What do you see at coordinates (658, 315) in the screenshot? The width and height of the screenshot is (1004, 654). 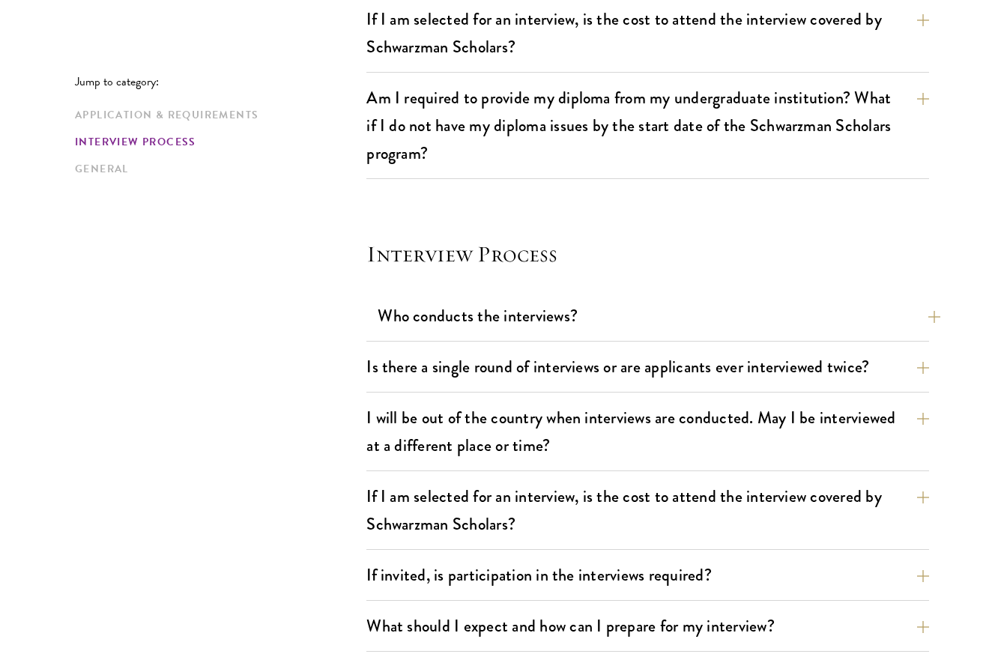 I see `button: Who conducts the interviews?` at bounding box center [658, 315].